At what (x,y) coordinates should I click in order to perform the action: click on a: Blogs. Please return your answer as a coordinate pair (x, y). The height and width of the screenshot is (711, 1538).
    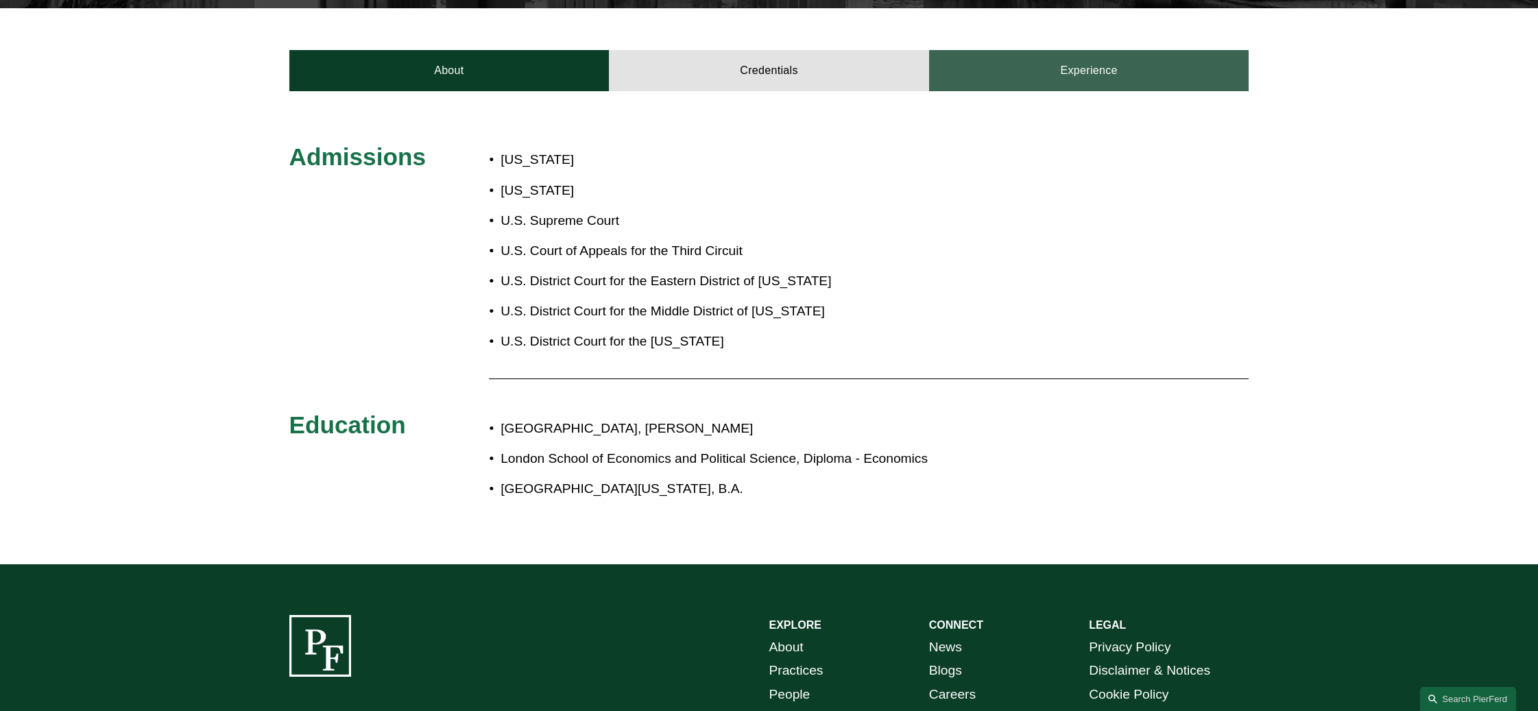
    Looking at the image, I should click on (945, 671).